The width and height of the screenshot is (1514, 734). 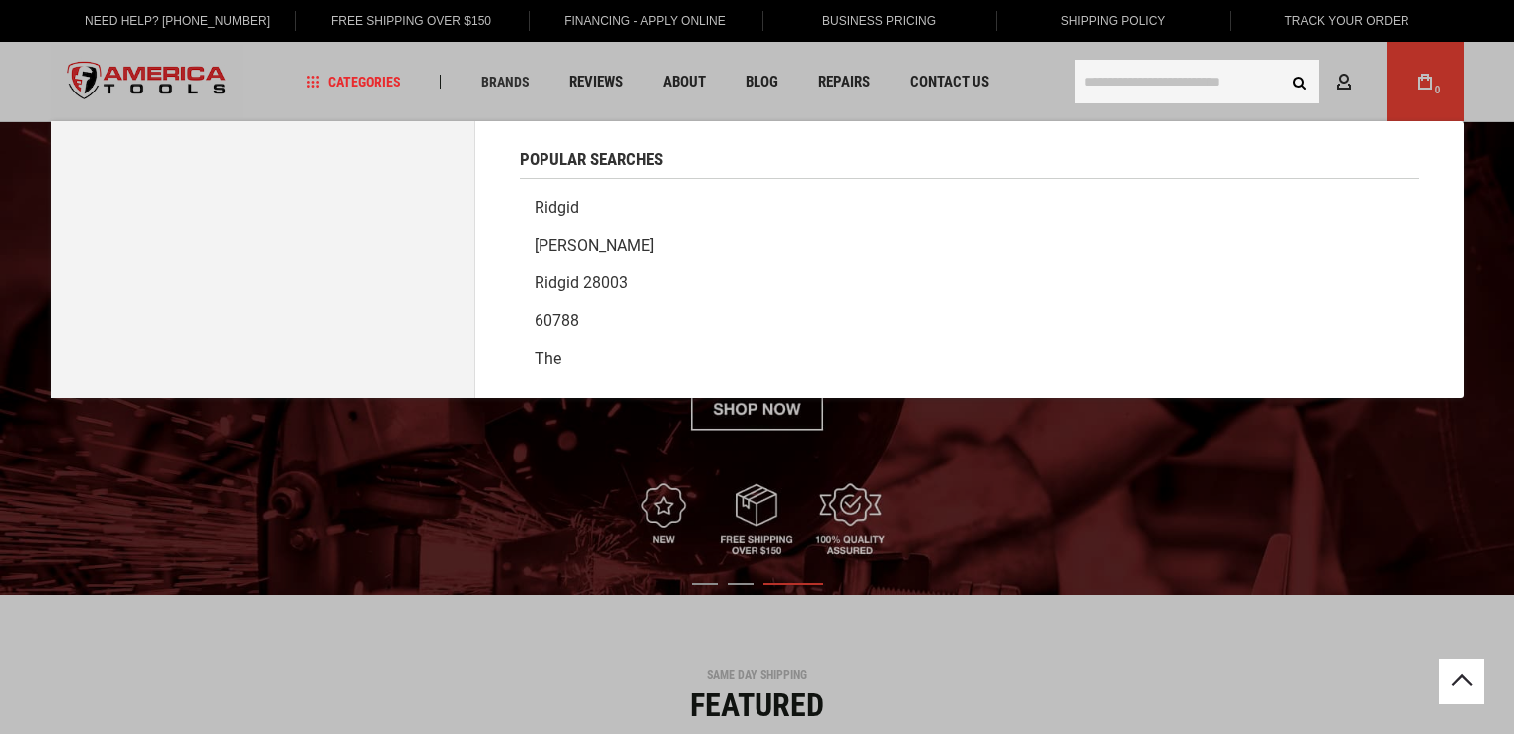 I want to click on a: Categories, so click(x=353, y=82).